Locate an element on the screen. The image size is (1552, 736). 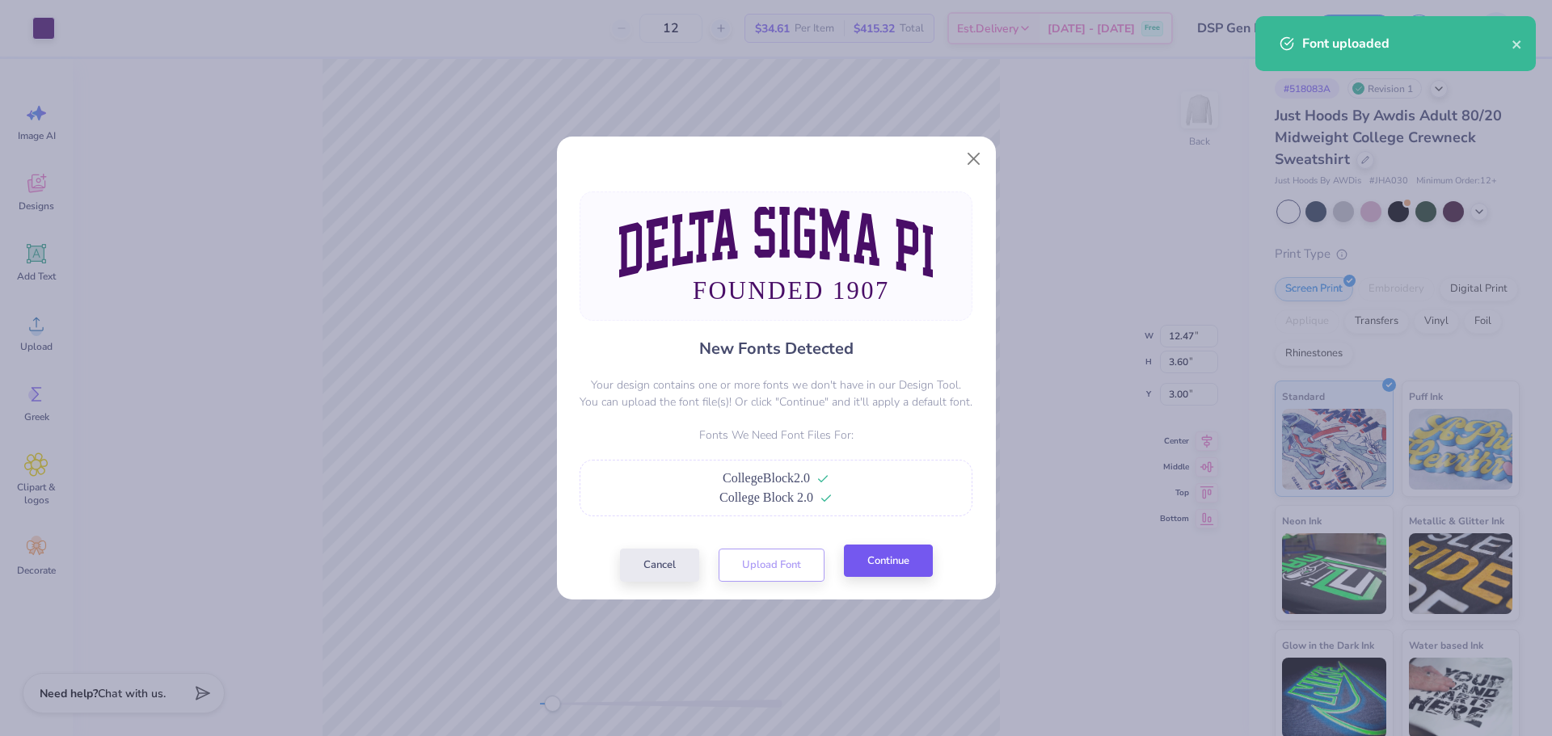
button: Close is located at coordinates (973, 159).